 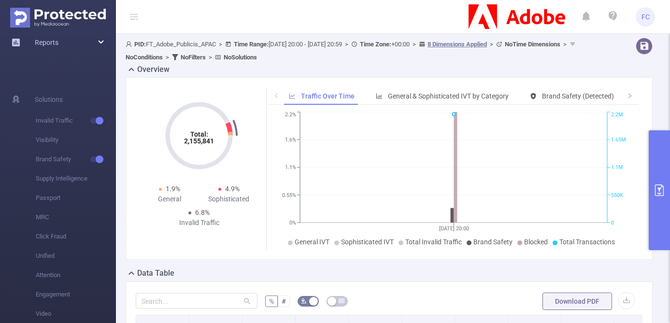 I want to click on tspan: 1.65M, so click(x=618, y=140).